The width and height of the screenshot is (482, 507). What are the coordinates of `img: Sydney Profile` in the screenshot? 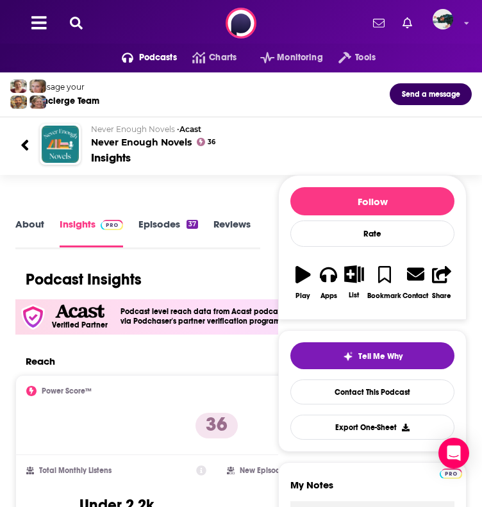 It's located at (19, 86).